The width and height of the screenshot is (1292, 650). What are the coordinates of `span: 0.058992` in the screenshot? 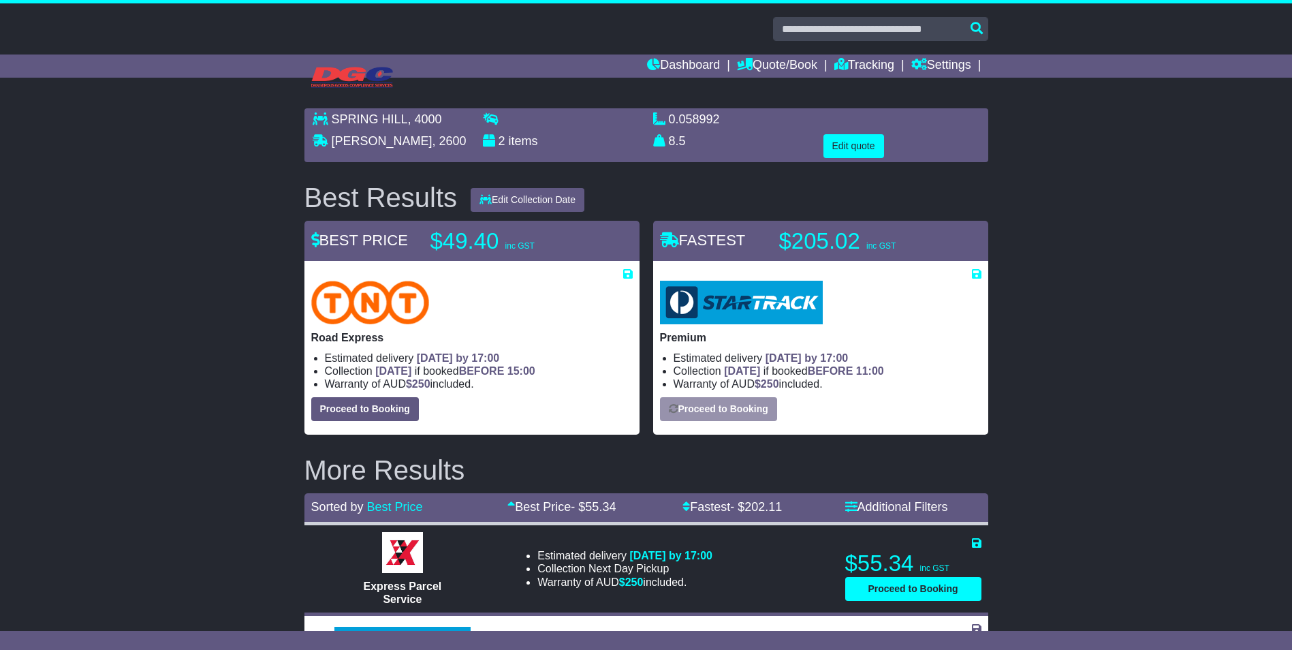 It's located at (694, 119).